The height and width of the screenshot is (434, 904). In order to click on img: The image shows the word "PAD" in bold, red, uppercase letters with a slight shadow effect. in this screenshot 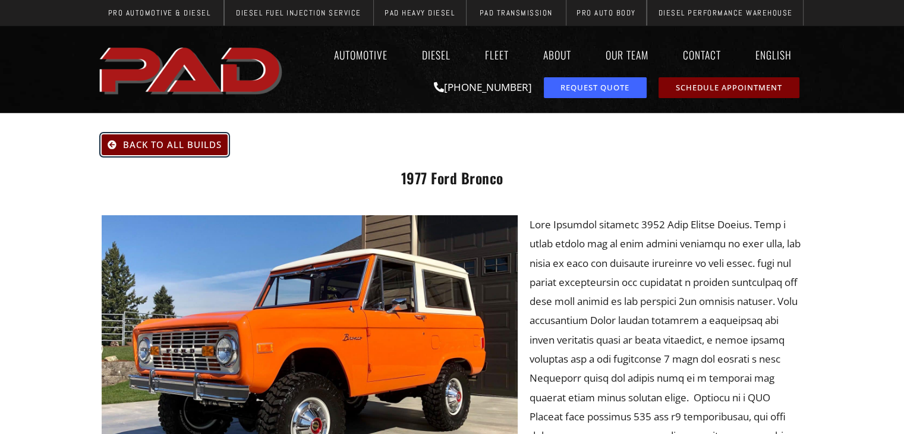, I will do `click(192, 70)`.